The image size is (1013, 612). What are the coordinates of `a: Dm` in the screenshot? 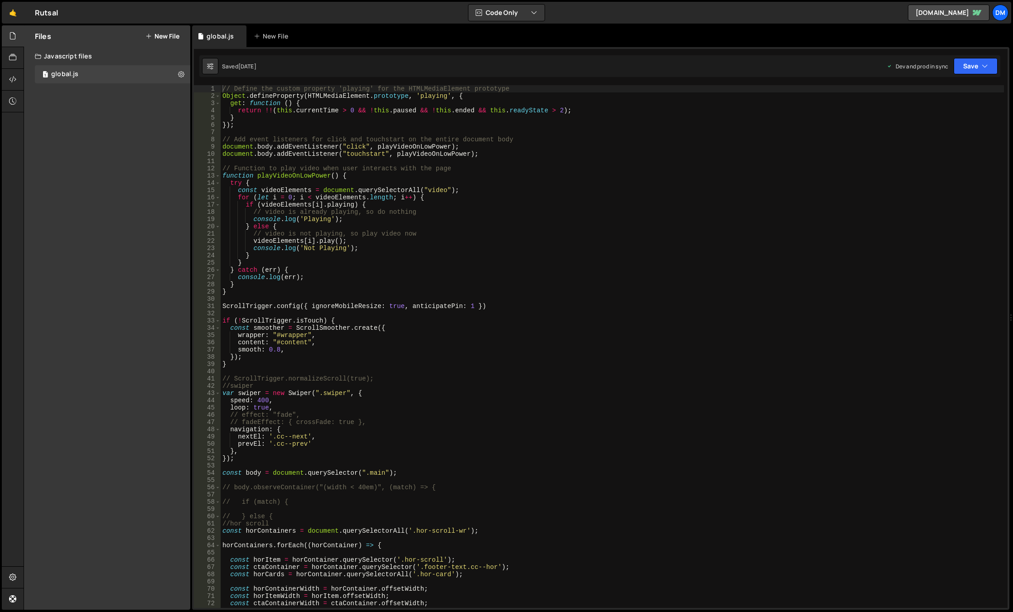 It's located at (1000, 13).